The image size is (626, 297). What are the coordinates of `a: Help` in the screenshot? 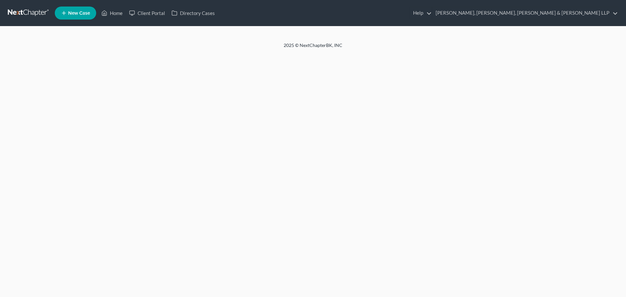 It's located at (420, 13).